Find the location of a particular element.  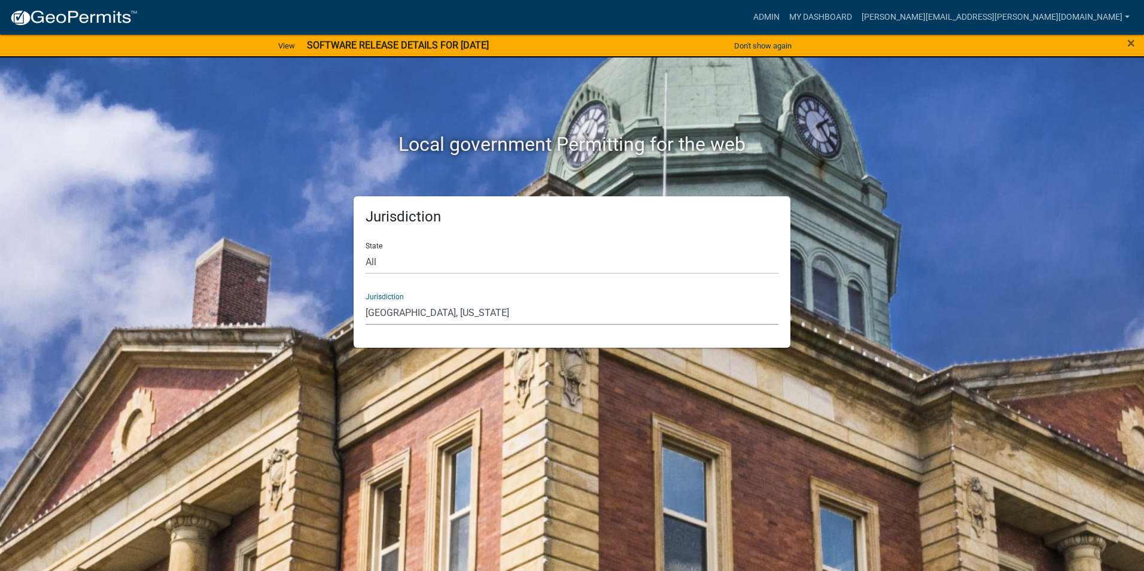

h5: Jurisdiction is located at coordinates (572, 217).